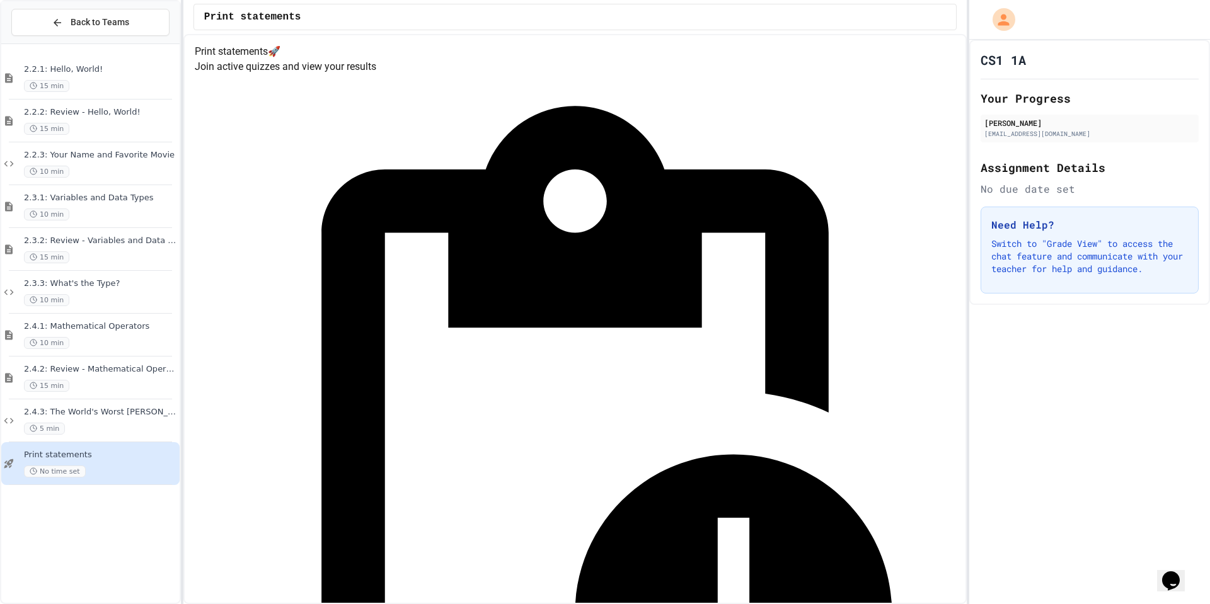  I want to click on div: No due date set, so click(1090, 189).